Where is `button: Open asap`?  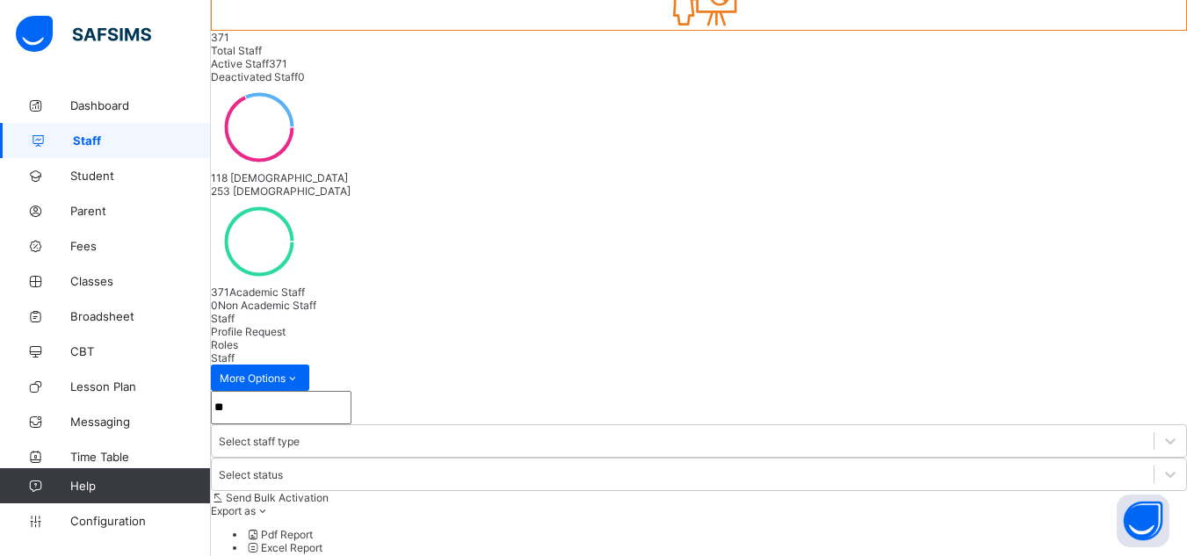 button: Open asap is located at coordinates (1143, 521).